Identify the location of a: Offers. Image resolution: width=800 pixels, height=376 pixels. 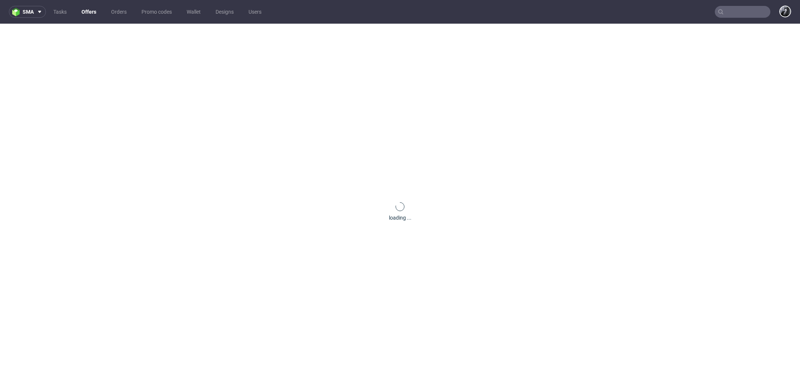
(89, 12).